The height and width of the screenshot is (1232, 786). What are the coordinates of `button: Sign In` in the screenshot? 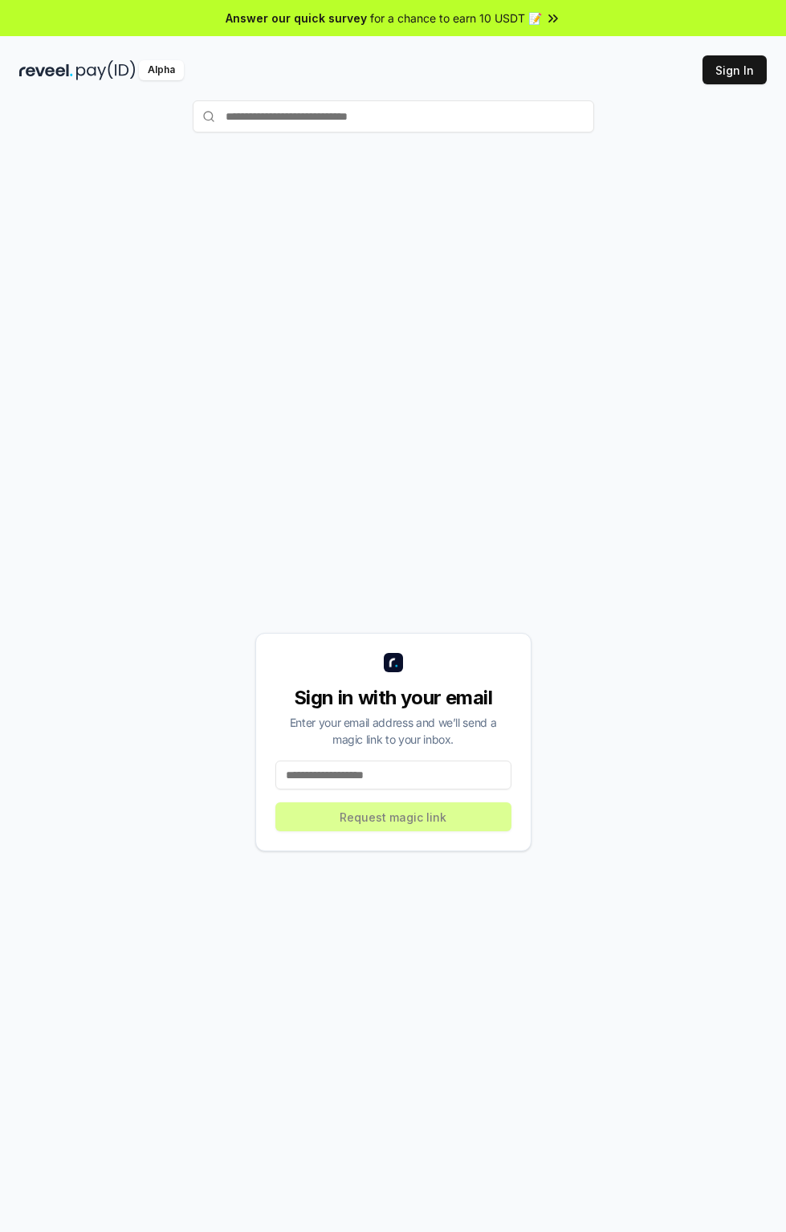 It's located at (735, 70).